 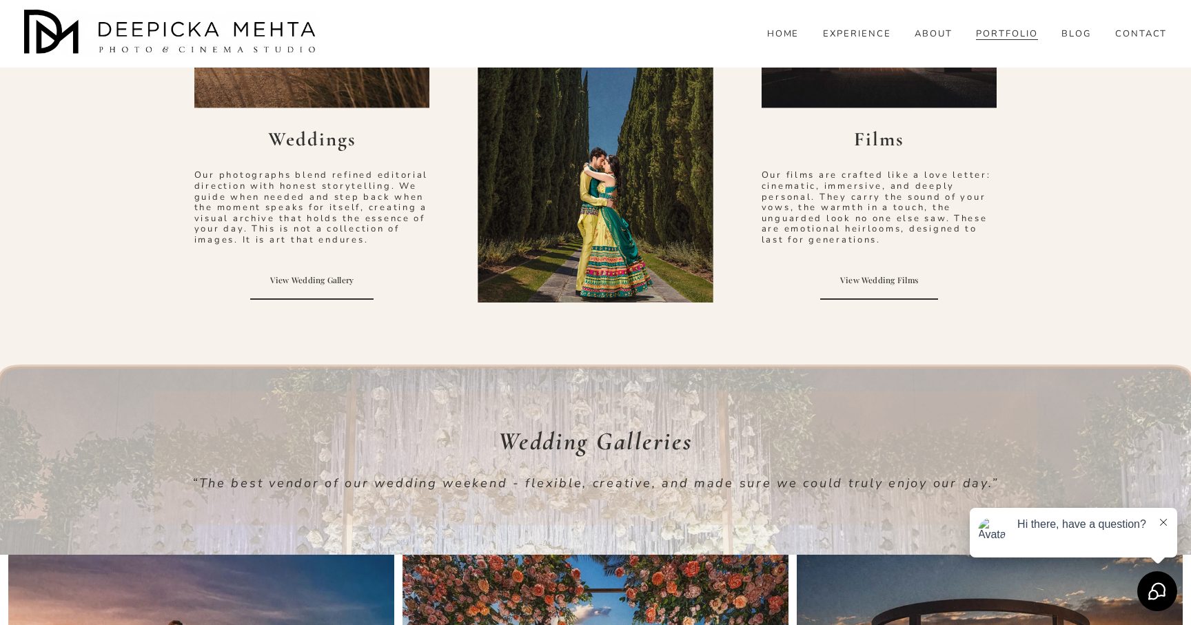 What do you see at coordinates (312, 280) in the screenshot?
I see `a: View Wedding Gallery` at bounding box center [312, 280].